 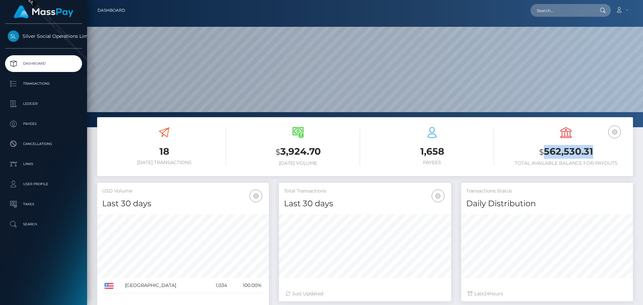 I want to click on p: Links, so click(x=44, y=164).